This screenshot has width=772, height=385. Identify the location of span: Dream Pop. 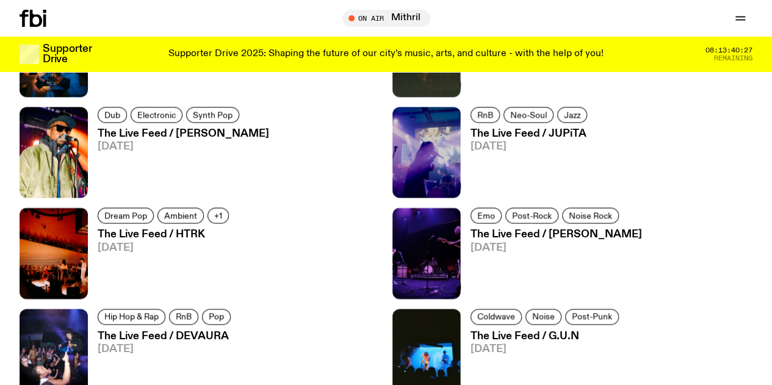
(126, 215).